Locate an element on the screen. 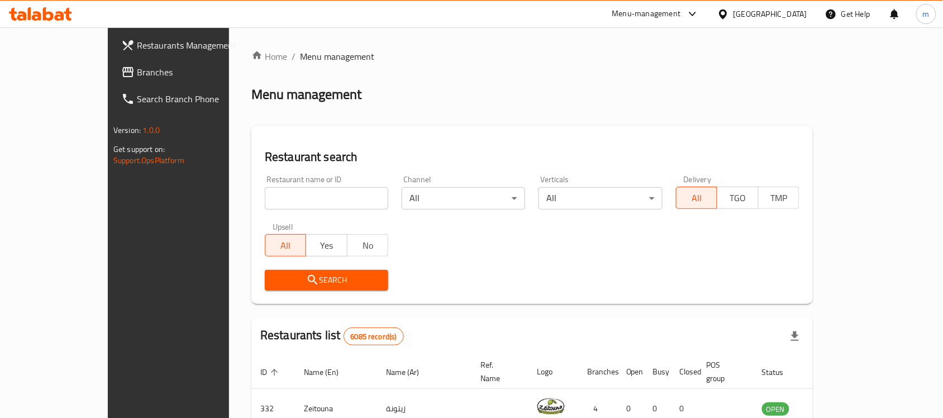 This screenshot has width=943, height=418. span: Search is located at coordinates (326, 280).